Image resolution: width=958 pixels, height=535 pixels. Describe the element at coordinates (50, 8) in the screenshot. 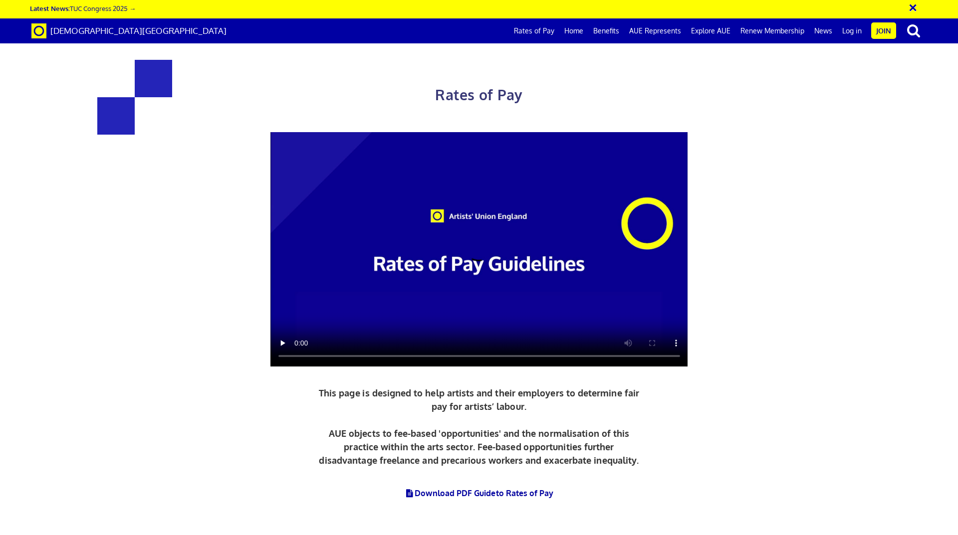

I see `strong: Latest News:` at that location.